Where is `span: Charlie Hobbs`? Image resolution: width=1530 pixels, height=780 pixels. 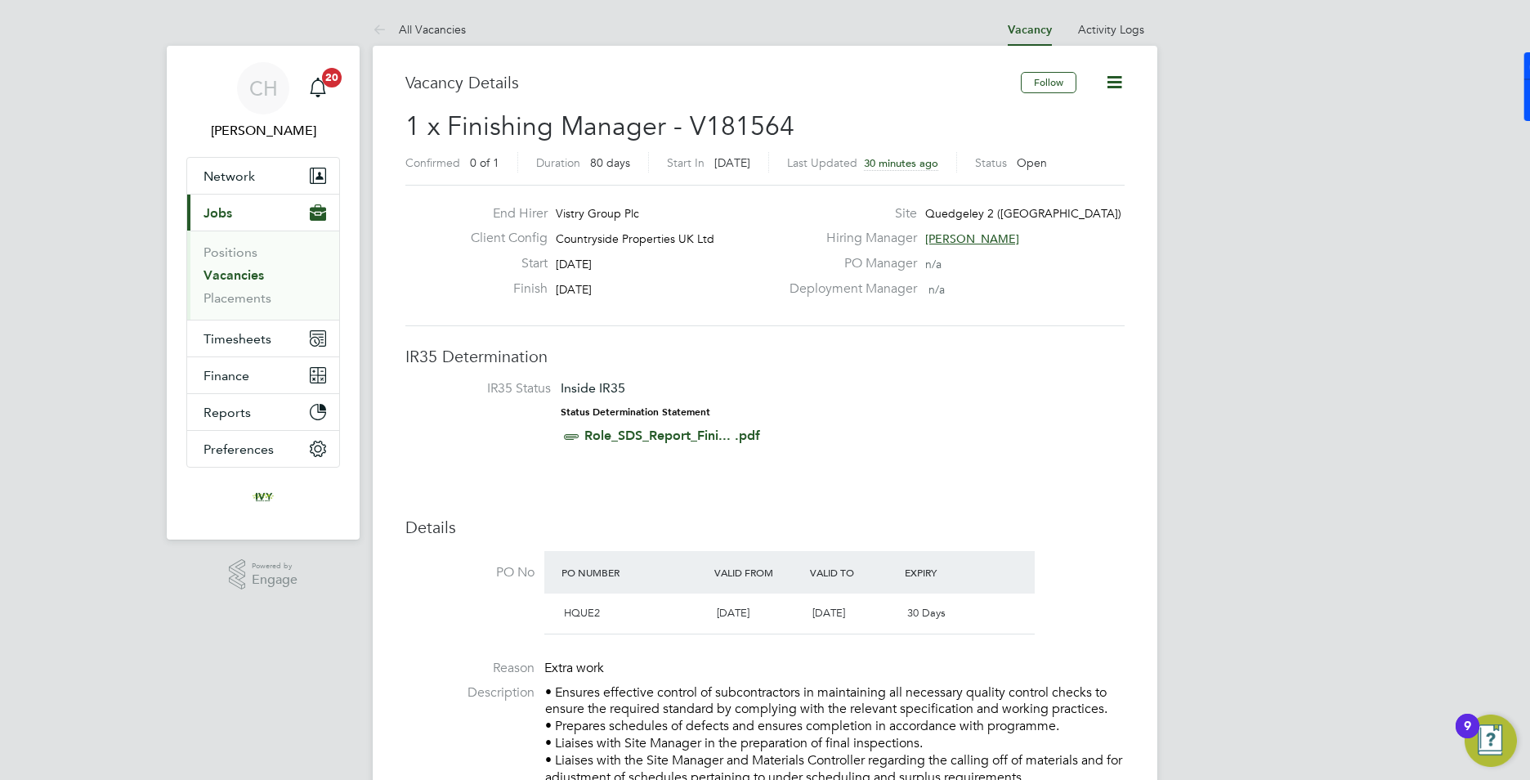 span: Charlie Hobbs is located at coordinates (263, 131).